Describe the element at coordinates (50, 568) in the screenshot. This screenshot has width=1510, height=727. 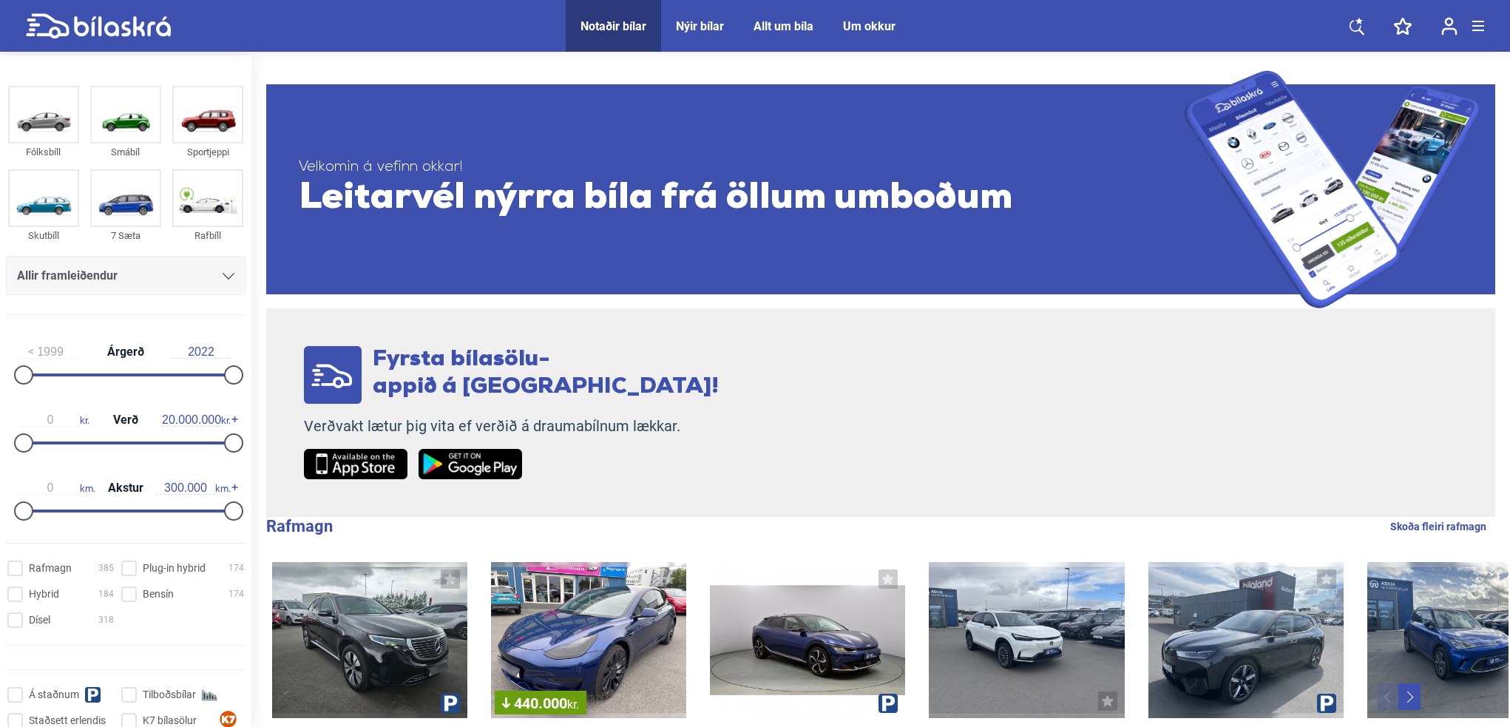
I see `span: Rafmagn` at that location.